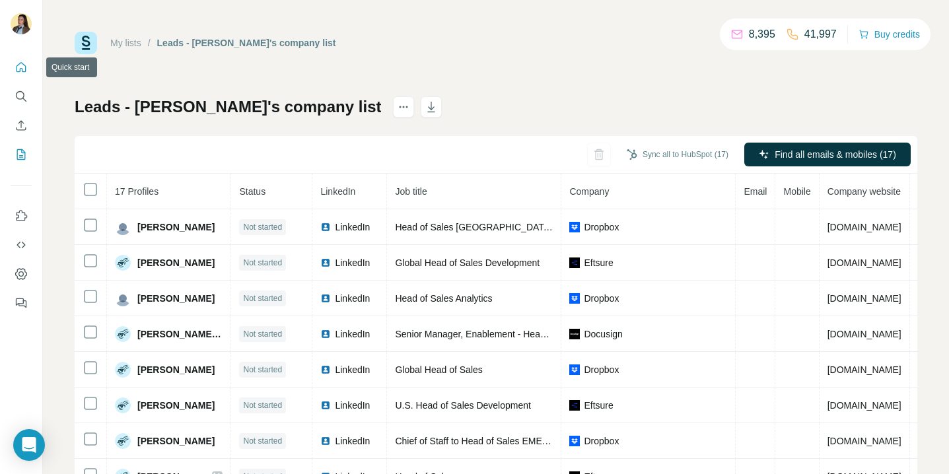  Describe the element at coordinates (677, 154) in the screenshot. I see `button: Sync all to HubSpot (17)` at that location.